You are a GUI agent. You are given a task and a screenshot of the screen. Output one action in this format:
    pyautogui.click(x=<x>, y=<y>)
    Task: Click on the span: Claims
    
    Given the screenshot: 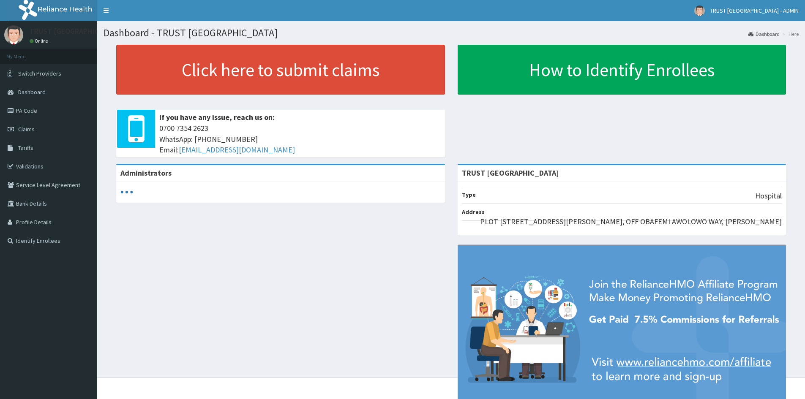 What is the action you would take?
    pyautogui.click(x=26, y=129)
    